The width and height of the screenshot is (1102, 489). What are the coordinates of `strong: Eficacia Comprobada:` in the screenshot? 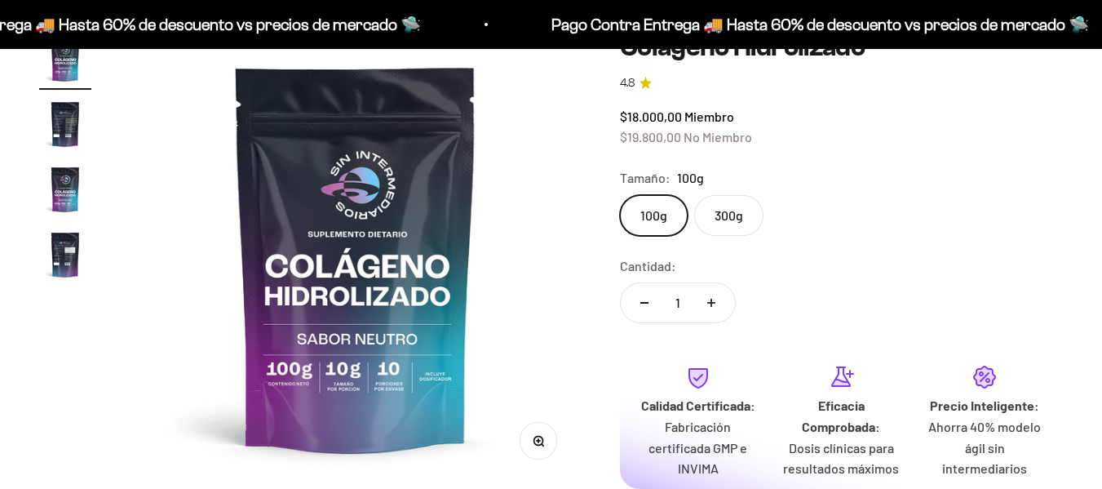 It's located at (841, 415).